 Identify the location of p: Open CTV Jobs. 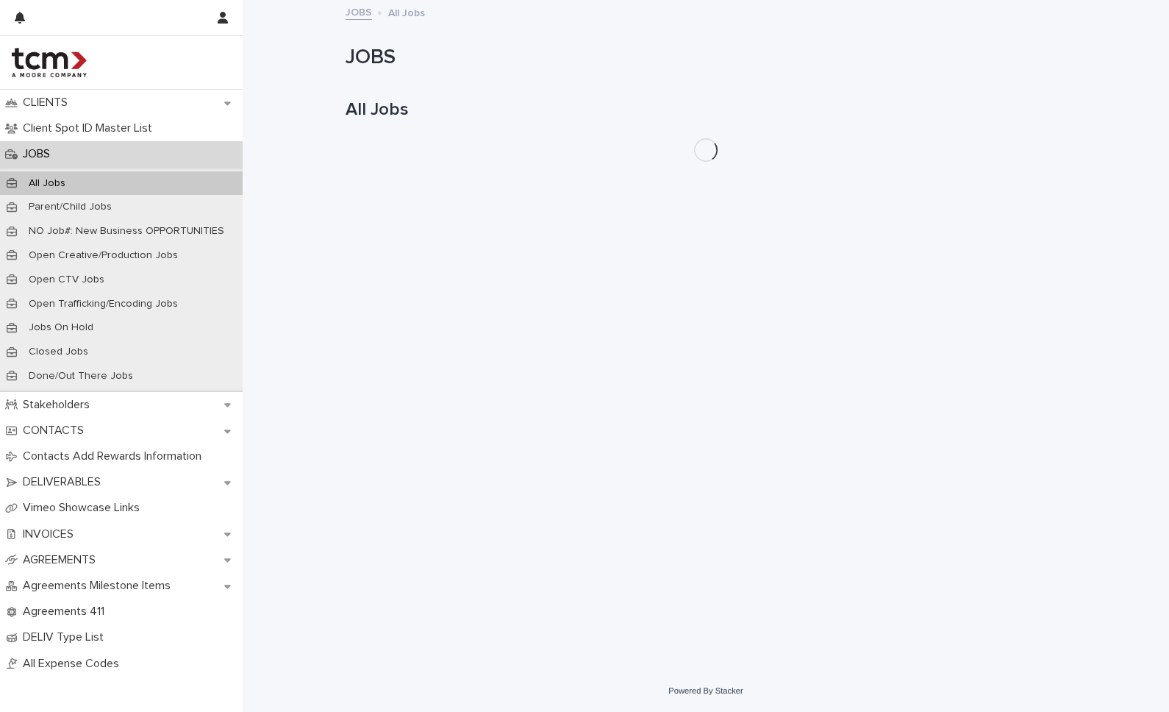
(66, 279).